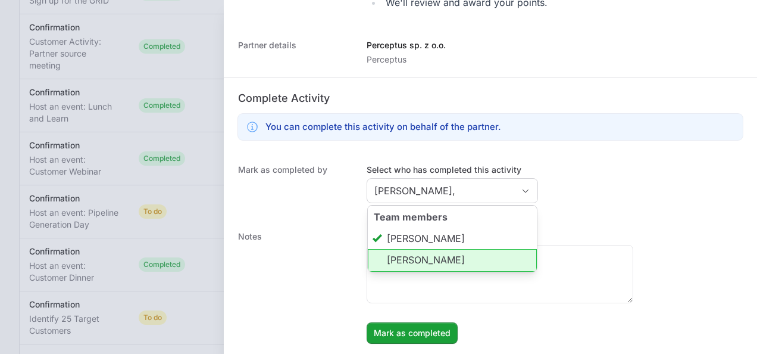 The height and width of the screenshot is (354, 757). Describe the element at coordinates (412, 333) in the screenshot. I see `button: Mark as completed` at that location.